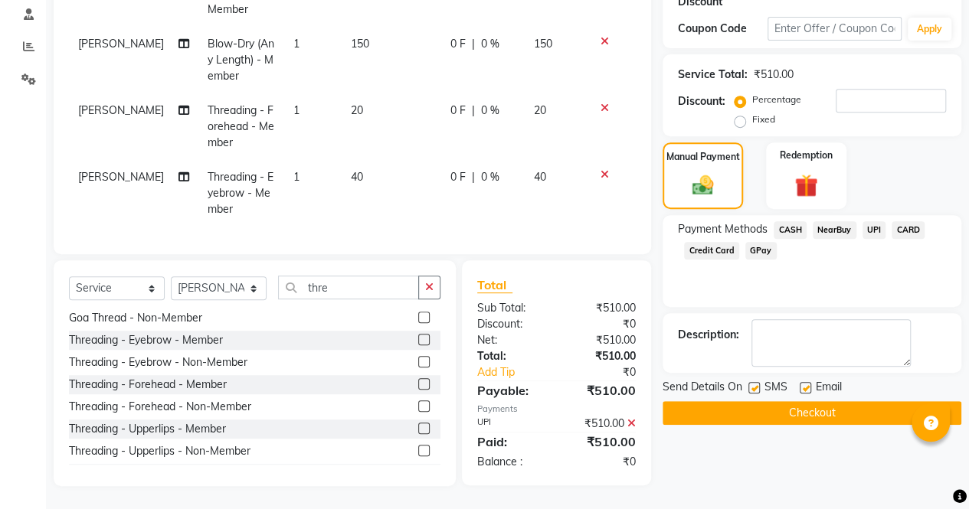 This screenshot has height=509, width=969. Describe the element at coordinates (511, 423) in the screenshot. I see `div: UPI` at that location.